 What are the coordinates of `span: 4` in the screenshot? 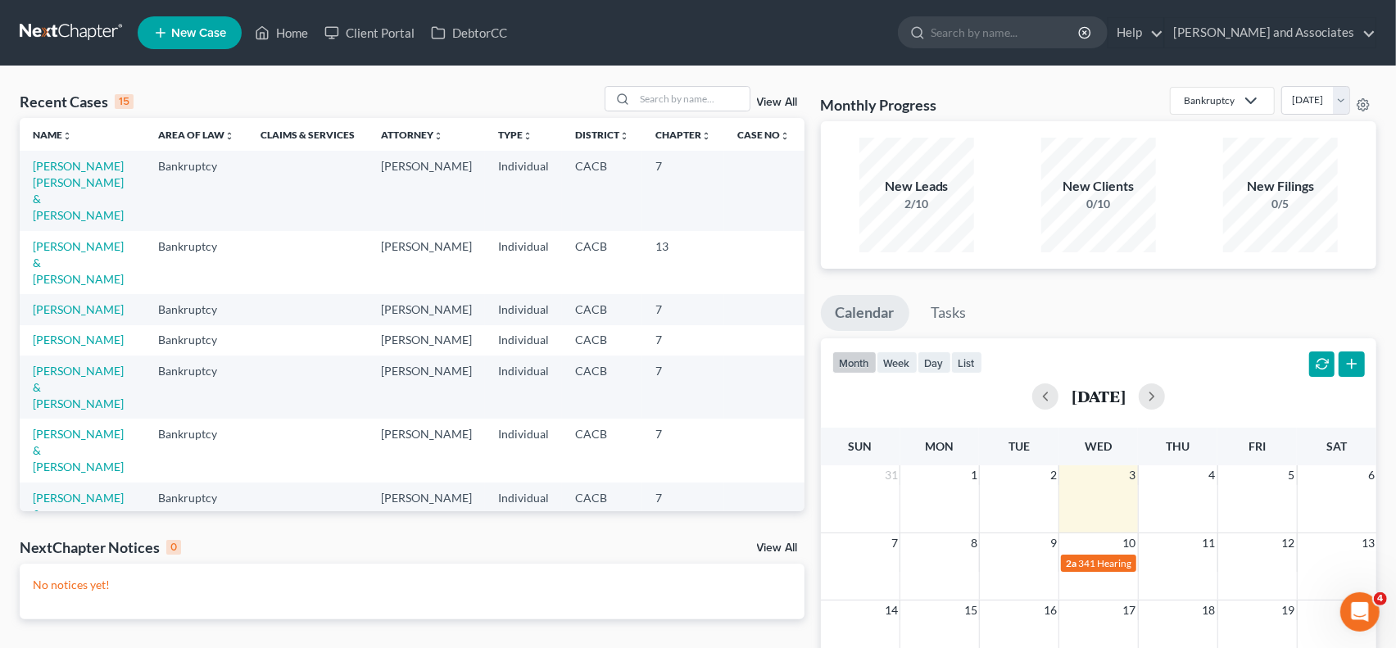 It's located at (1212, 475).